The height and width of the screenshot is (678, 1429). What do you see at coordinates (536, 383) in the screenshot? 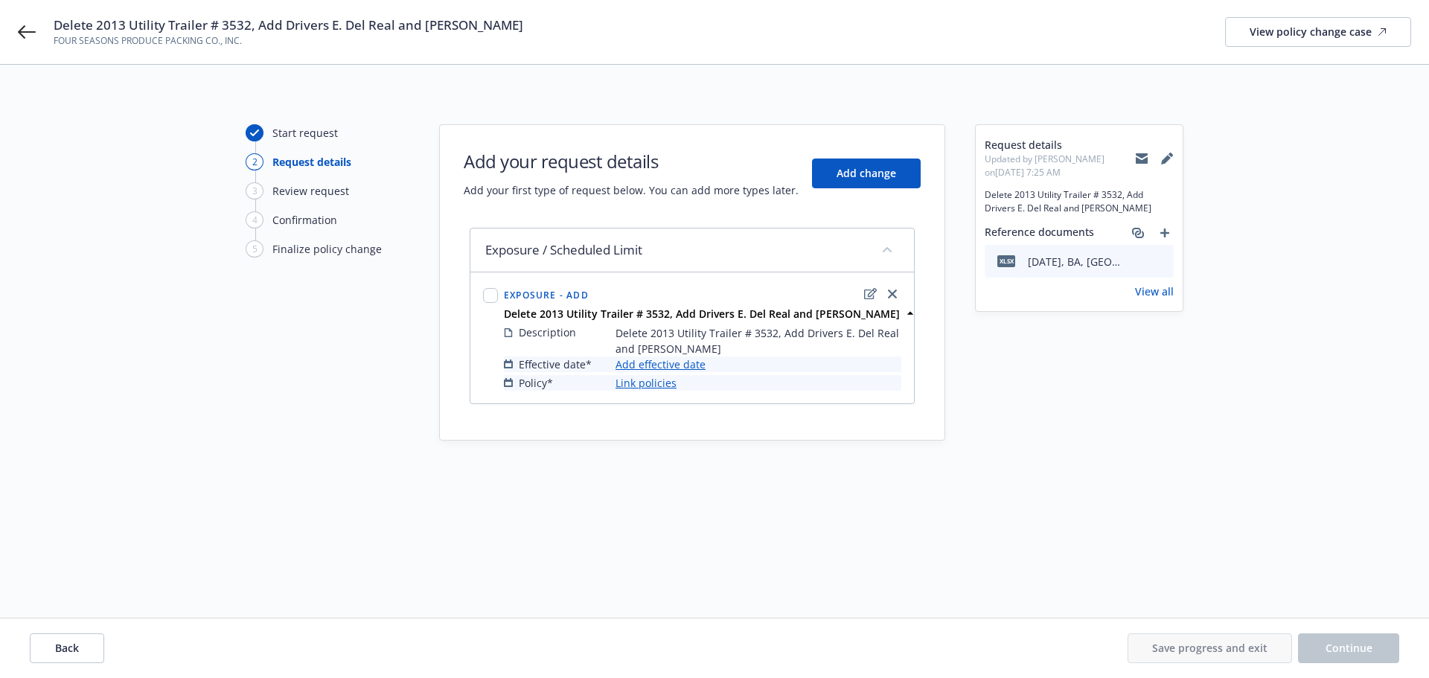
I see `span: Policy*` at bounding box center [536, 383].